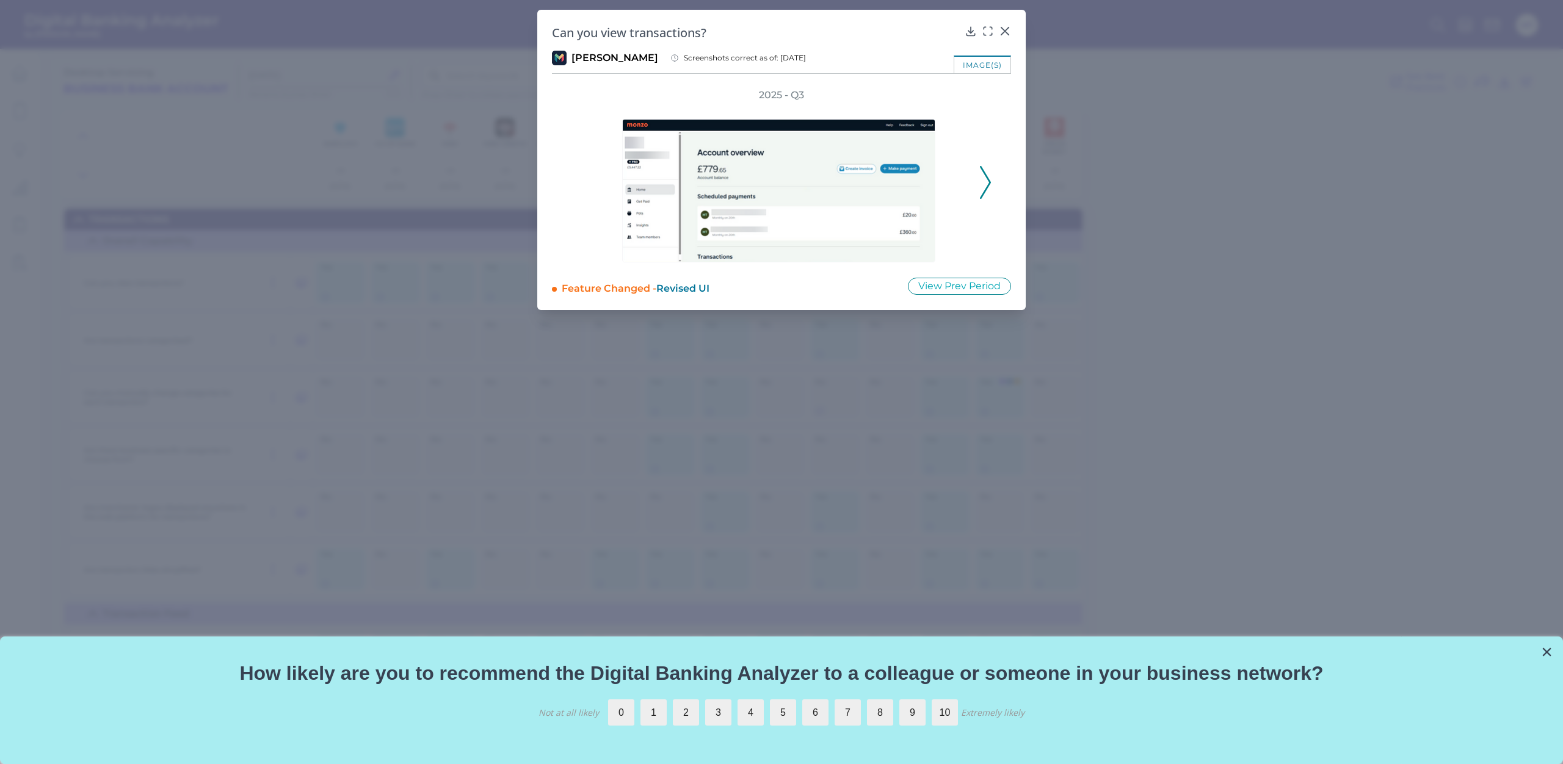  What do you see at coordinates (779, 191) in the screenshot?
I see `img: Monzo-SME-Q3-2025-1859-001.png` at bounding box center [779, 191].